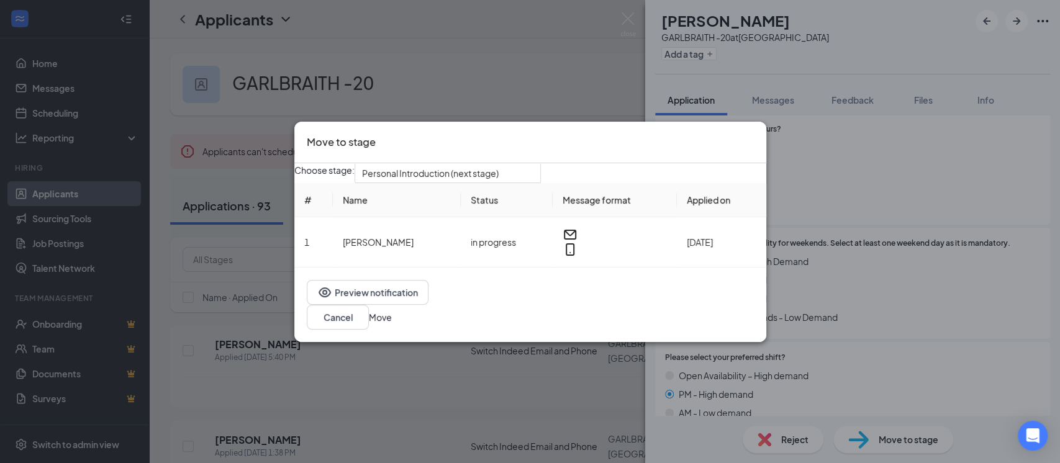 The height and width of the screenshot is (463, 1060). What do you see at coordinates (307, 242) in the screenshot?
I see `span: 1` at bounding box center [307, 242].